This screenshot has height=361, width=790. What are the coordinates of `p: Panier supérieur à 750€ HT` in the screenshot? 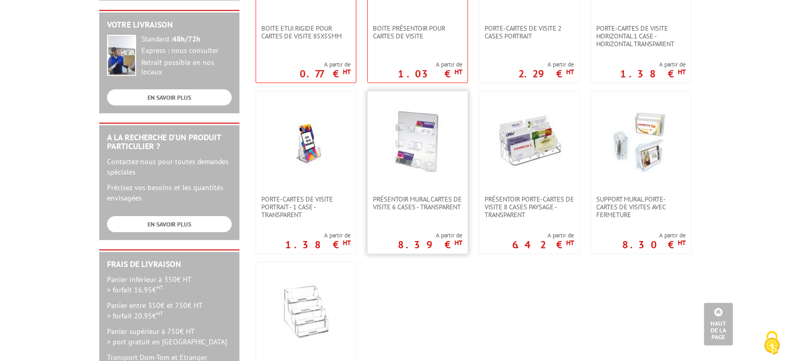 It's located at (169, 337).